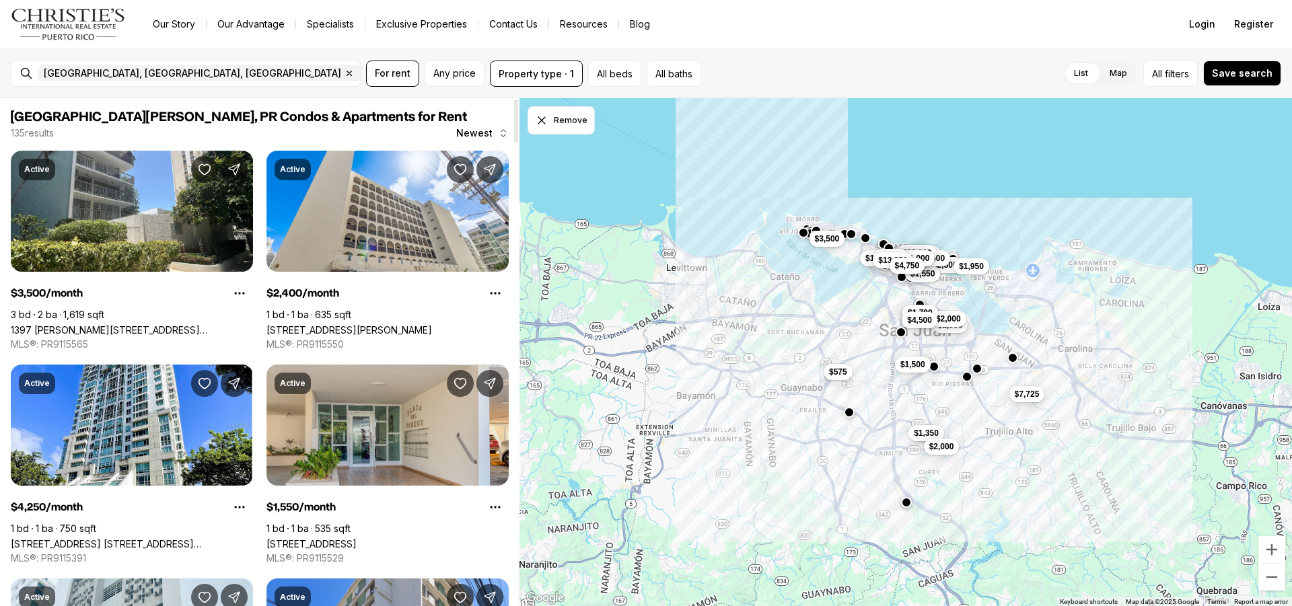  Describe the element at coordinates (583, 24) in the screenshot. I see `a: Resources` at that location.